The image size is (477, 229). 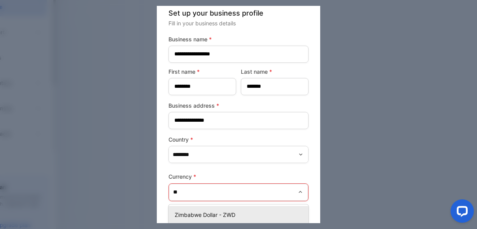 What do you see at coordinates (239, 176) in the screenshot?
I see `label: Currency` at bounding box center [239, 176].